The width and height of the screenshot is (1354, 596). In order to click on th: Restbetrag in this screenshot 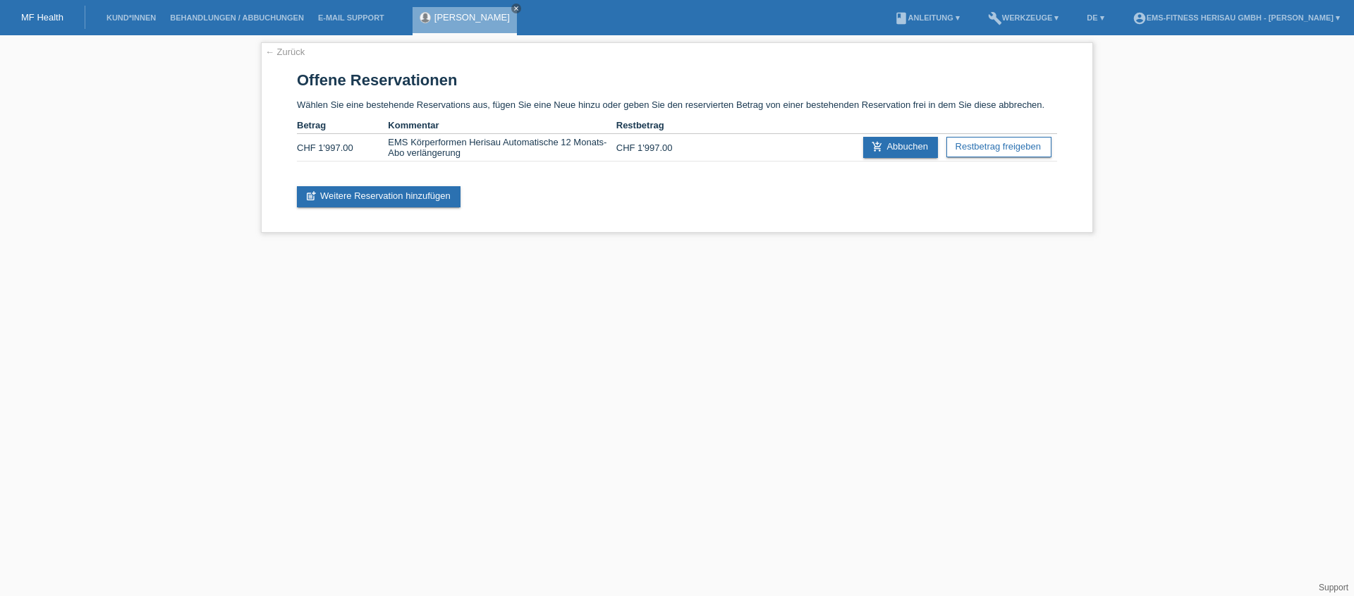, I will do `click(661, 126)`.